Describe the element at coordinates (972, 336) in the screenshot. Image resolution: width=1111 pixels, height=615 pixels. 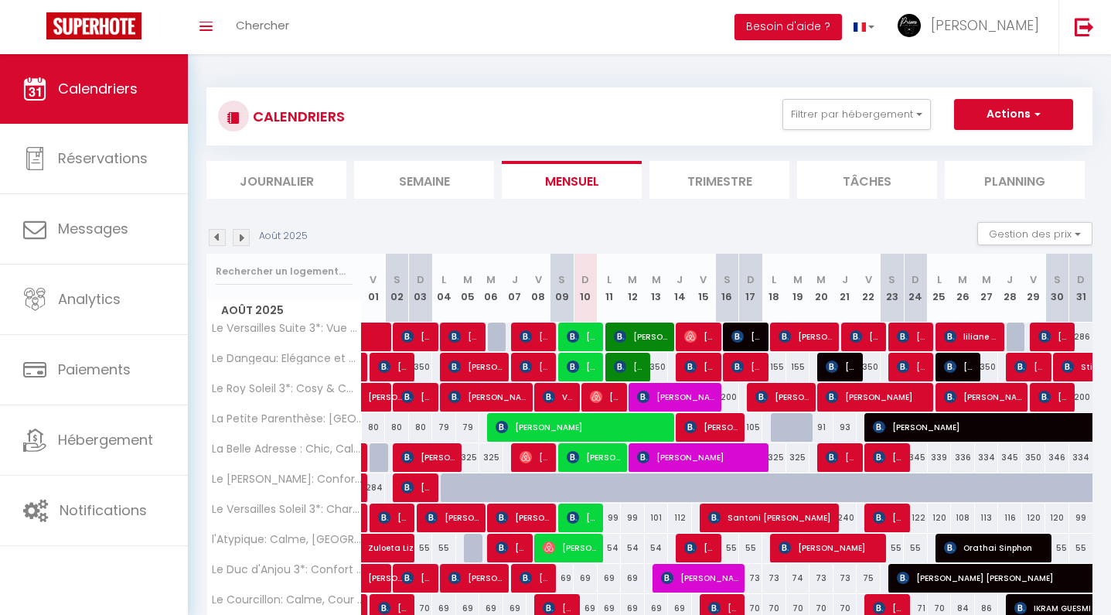
I see `span: liliane decostaz` at that location.